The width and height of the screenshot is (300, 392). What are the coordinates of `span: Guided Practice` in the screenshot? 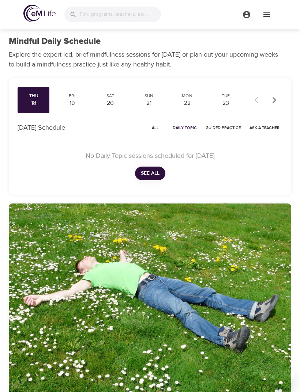 It's located at (223, 127).